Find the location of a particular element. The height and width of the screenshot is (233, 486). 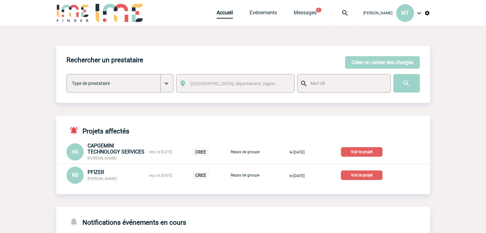

input: Submit is located at coordinates (406, 83).